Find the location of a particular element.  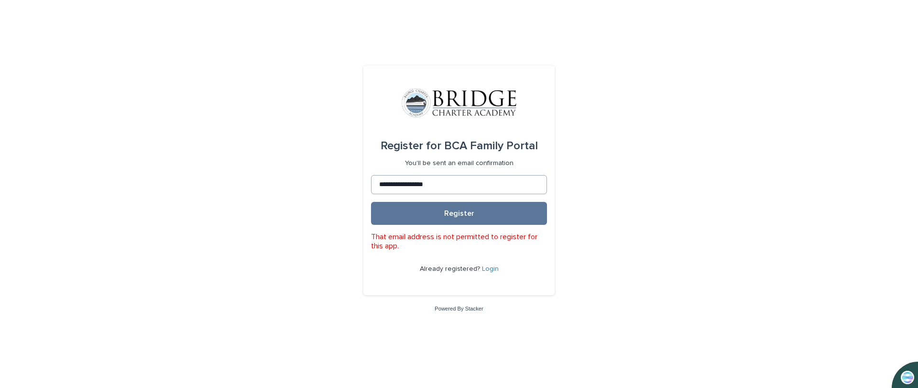

span: Register for is located at coordinates (411, 146).